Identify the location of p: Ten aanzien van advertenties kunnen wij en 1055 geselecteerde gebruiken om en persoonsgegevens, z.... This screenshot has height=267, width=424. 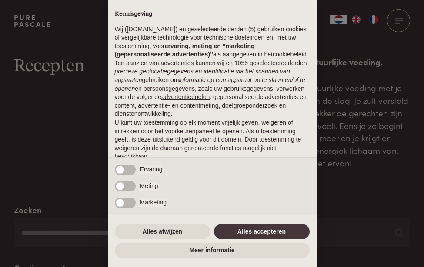
(212, 89).